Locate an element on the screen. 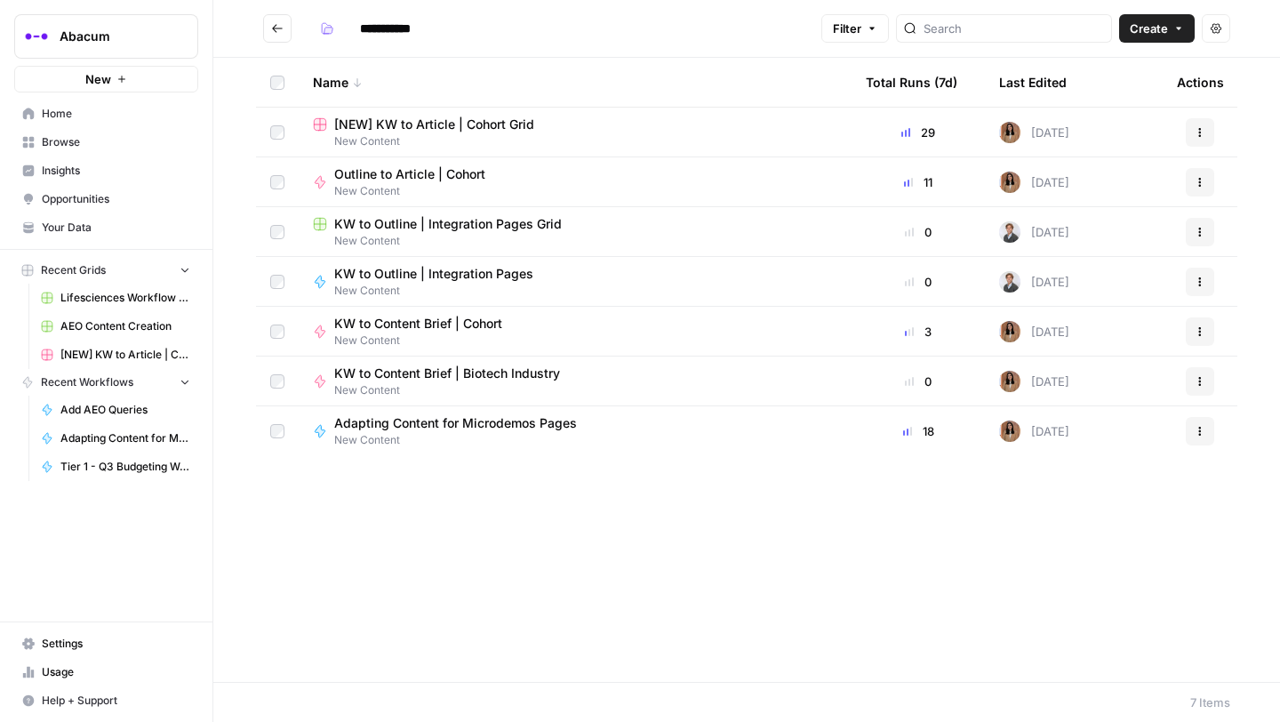  span: Filter is located at coordinates (847, 28).